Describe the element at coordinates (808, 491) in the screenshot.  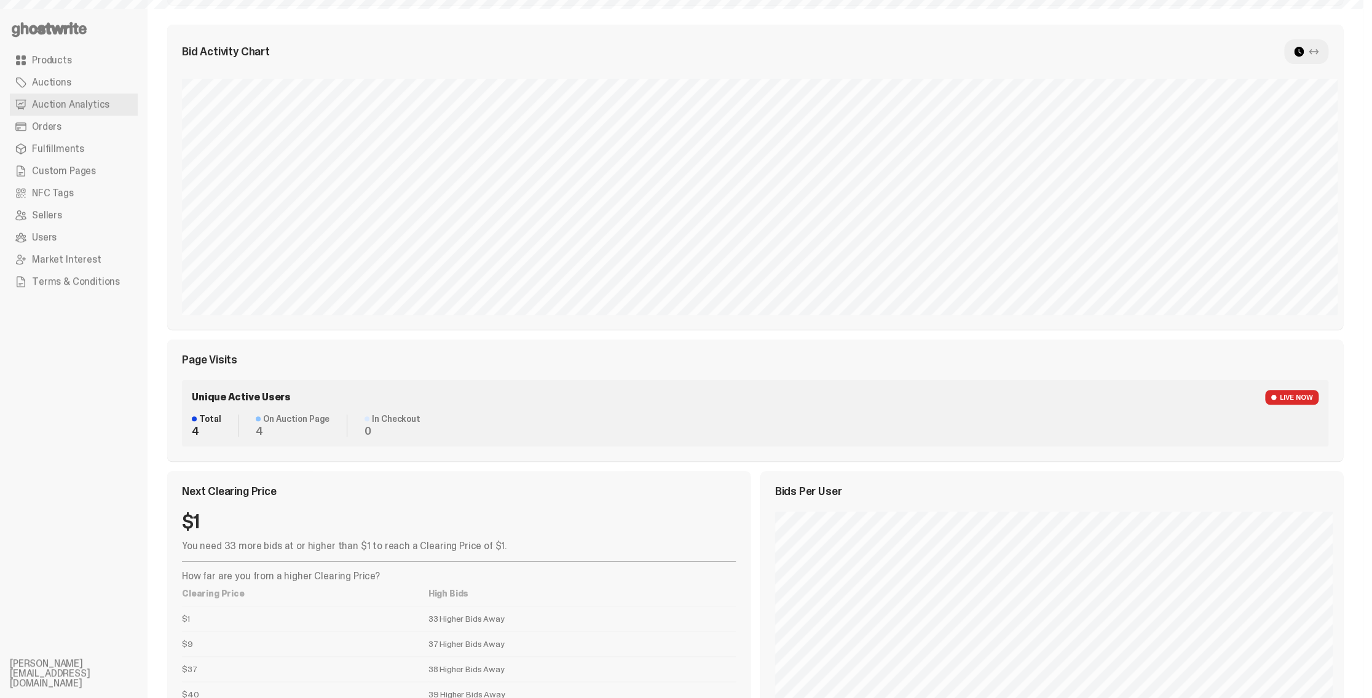
I see `span: Bids Per User` at that location.